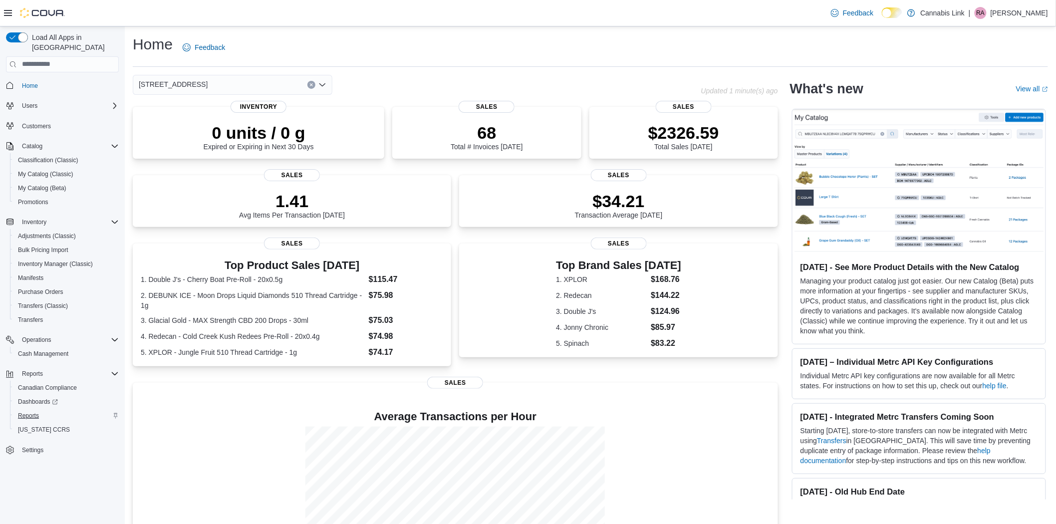  I want to click on button: My Catalog (Beta), so click(66, 188).